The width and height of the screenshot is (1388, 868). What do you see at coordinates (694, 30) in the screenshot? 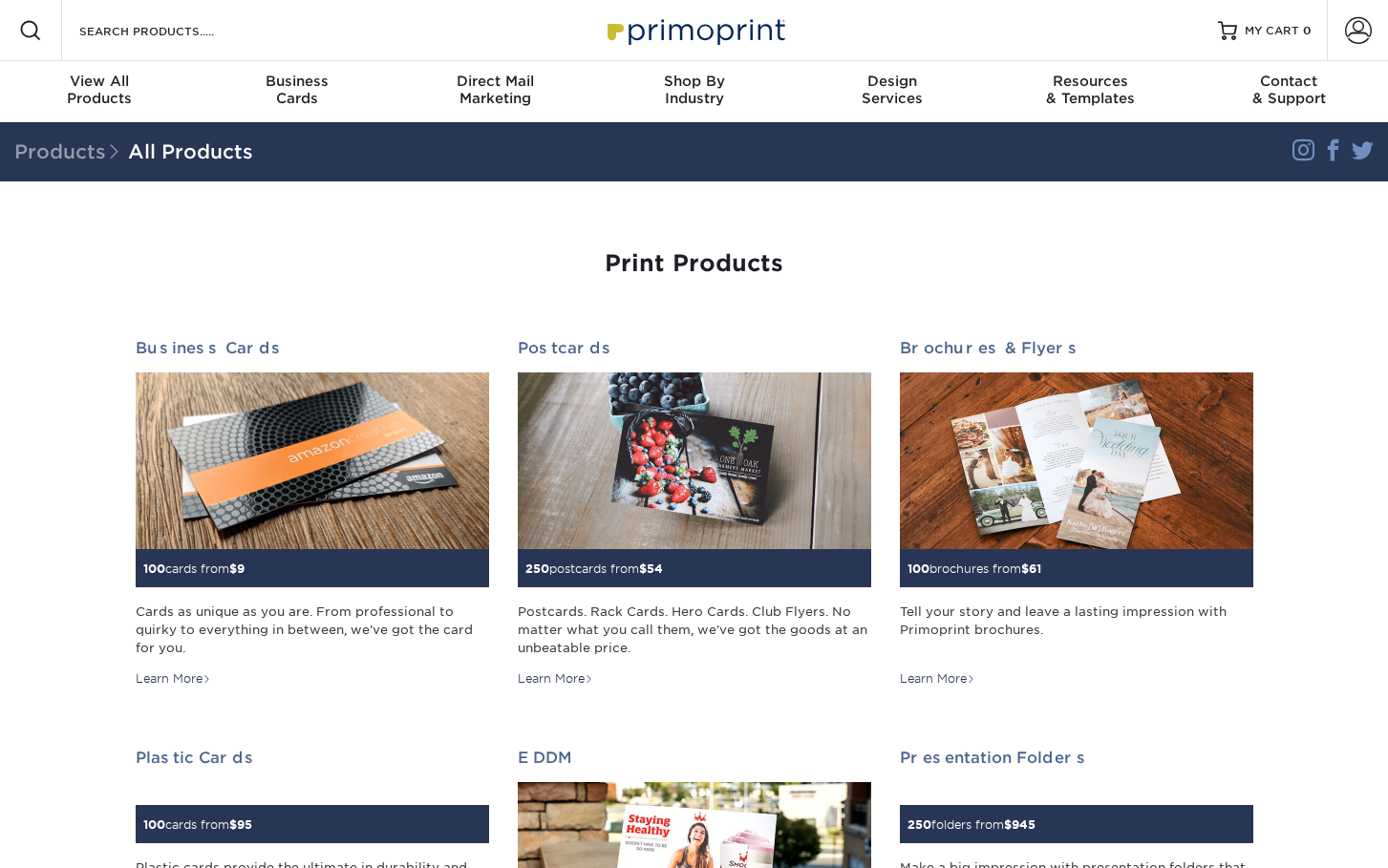
I see `img: Primoprint` at bounding box center [694, 30].